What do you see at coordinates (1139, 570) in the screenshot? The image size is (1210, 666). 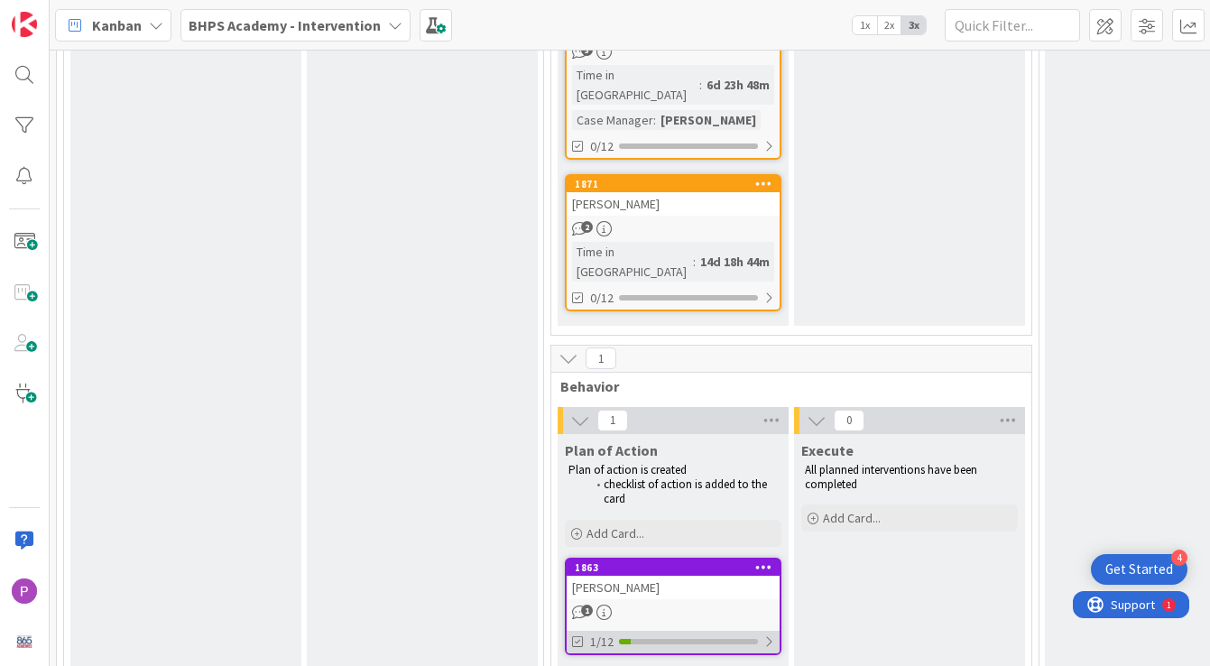 I see `div: Open Get Started checklist, remaining modules: 4` at bounding box center [1139, 570].